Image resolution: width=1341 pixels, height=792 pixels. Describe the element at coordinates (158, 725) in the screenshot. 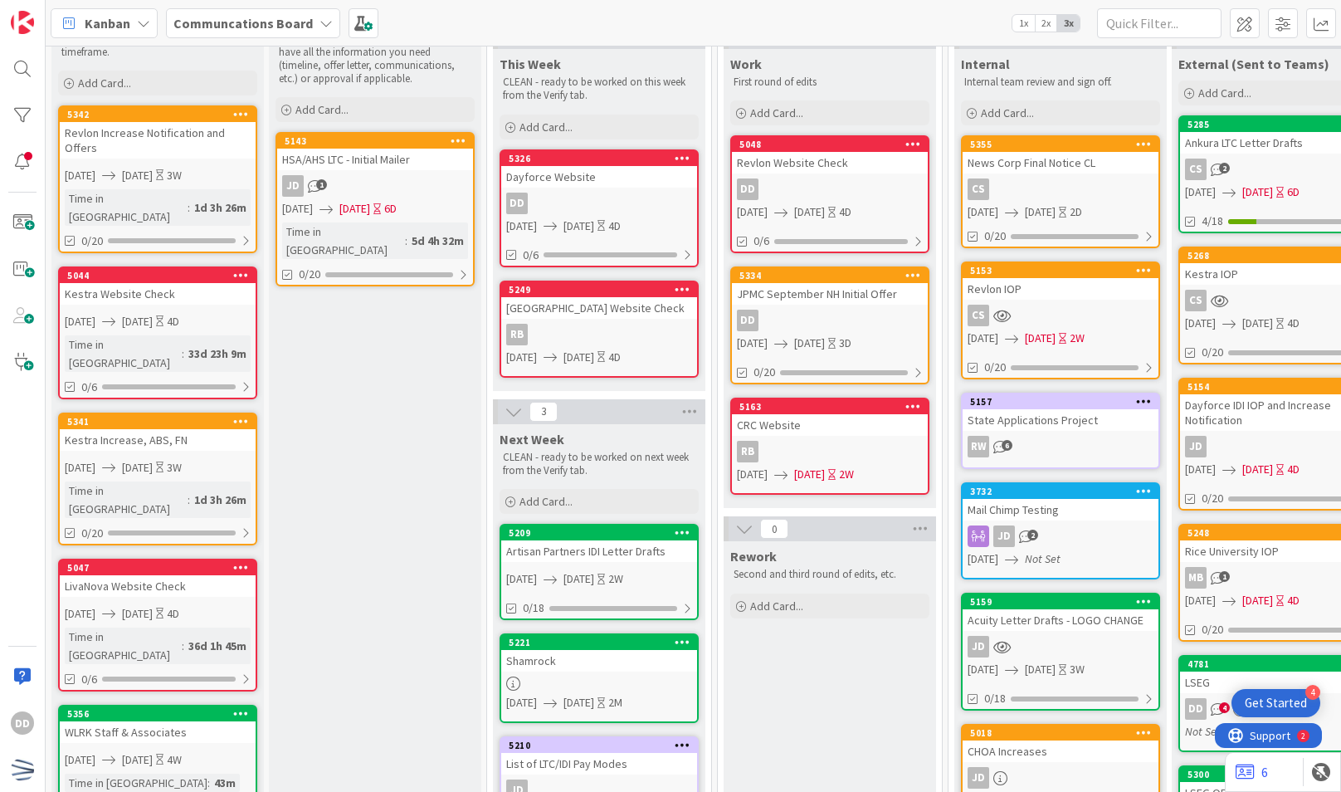

I see `div: 5356WLRK Staff & Associates` at that location.